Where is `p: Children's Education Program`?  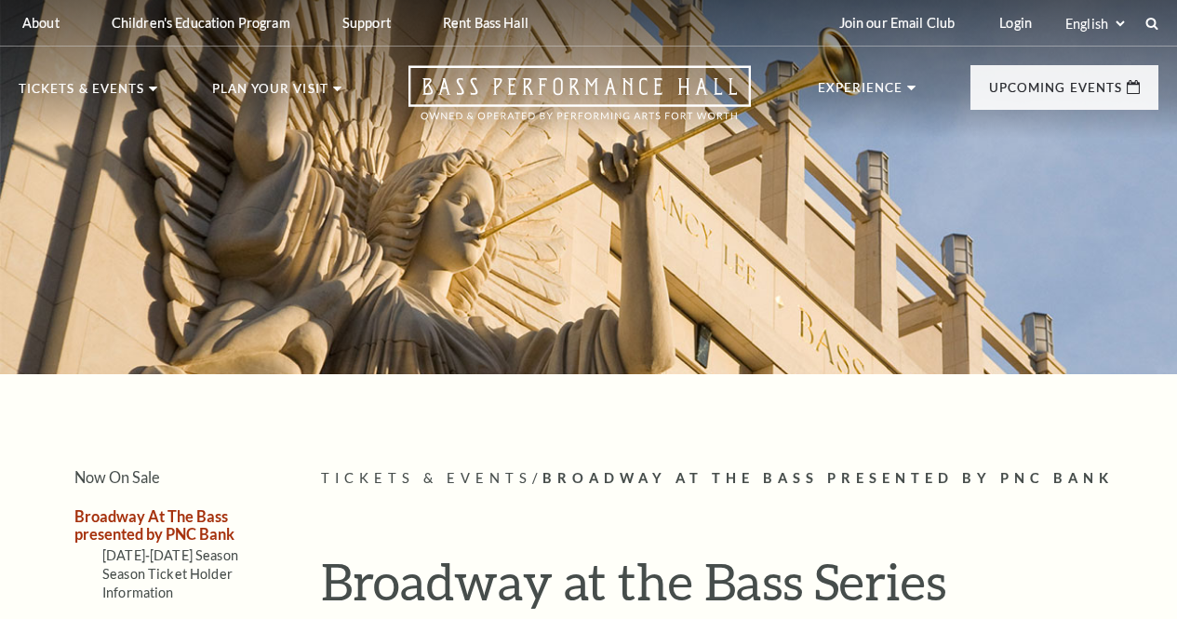 p: Children's Education Program is located at coordinates (201, 22).